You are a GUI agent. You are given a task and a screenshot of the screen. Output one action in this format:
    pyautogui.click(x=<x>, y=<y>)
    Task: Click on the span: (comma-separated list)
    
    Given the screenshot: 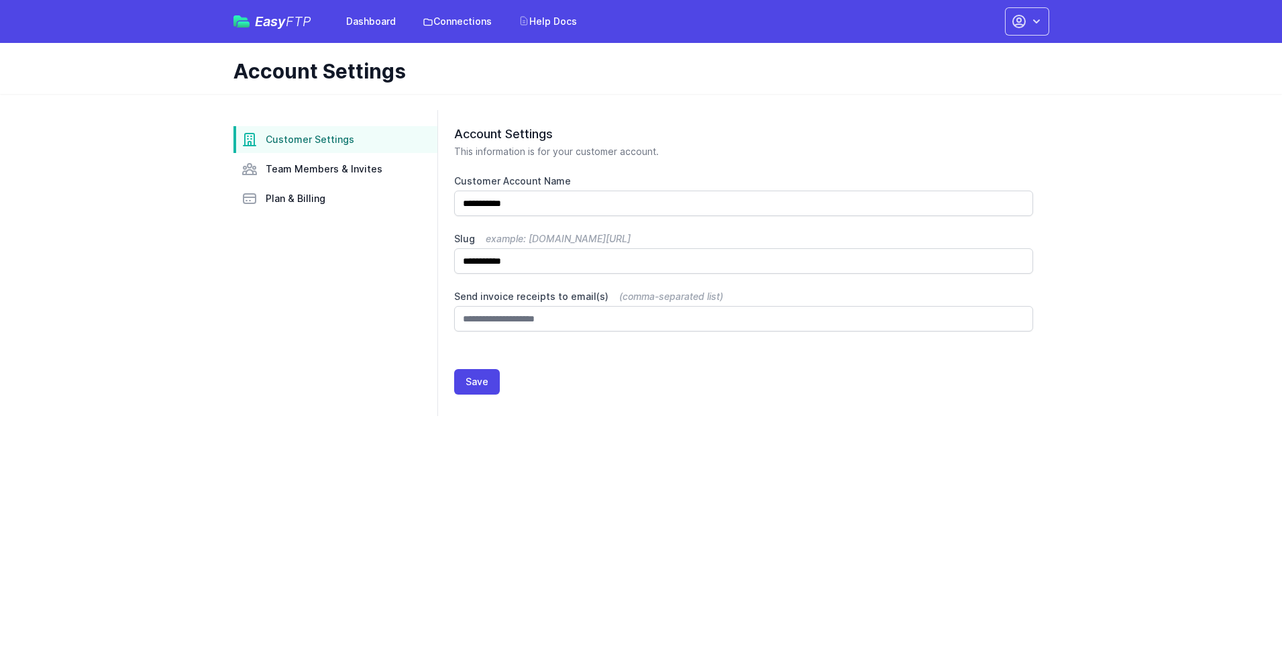 What is the action you would take?
    pyautogui.click(x=671, y=296)
    